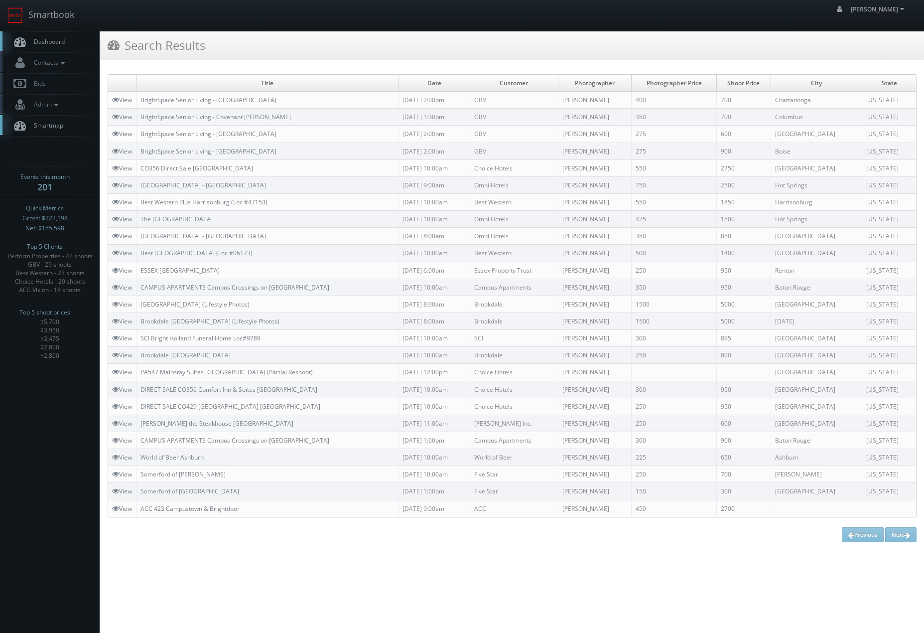 Image resolution: width=924 pixels, height=633 pixels. I want to click on span: Contacts, so click(48, 62).